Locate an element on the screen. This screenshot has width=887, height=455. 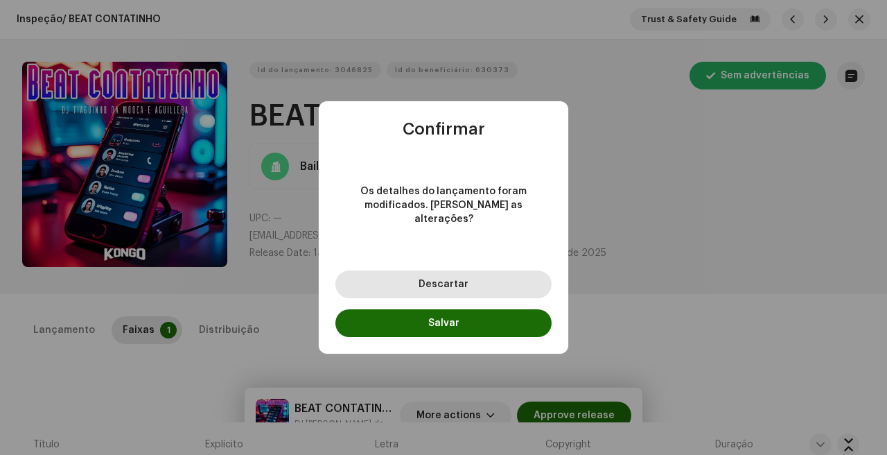
span: Descartar is located at coordinates (444, 284).